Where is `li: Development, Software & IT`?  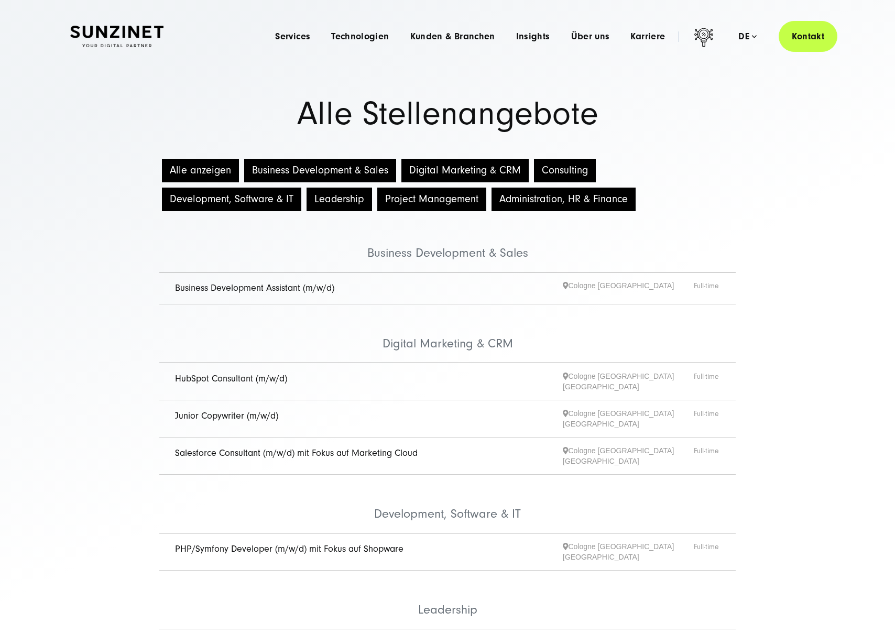
li: Development, Software & IT is located at coordinates (448, 504).